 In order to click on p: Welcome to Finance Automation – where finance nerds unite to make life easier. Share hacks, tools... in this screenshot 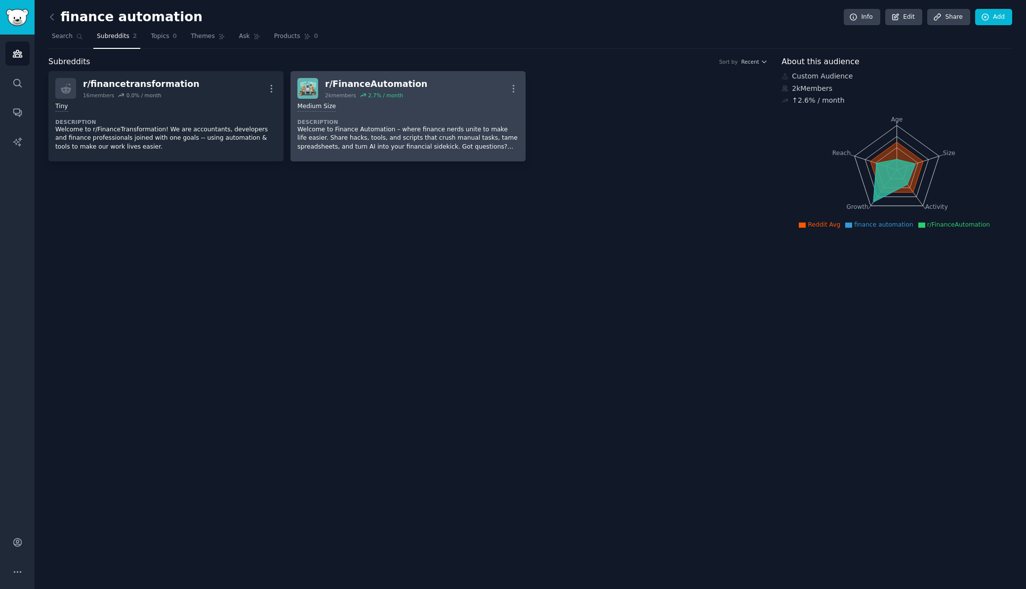, I will do `click(408, 138)`.